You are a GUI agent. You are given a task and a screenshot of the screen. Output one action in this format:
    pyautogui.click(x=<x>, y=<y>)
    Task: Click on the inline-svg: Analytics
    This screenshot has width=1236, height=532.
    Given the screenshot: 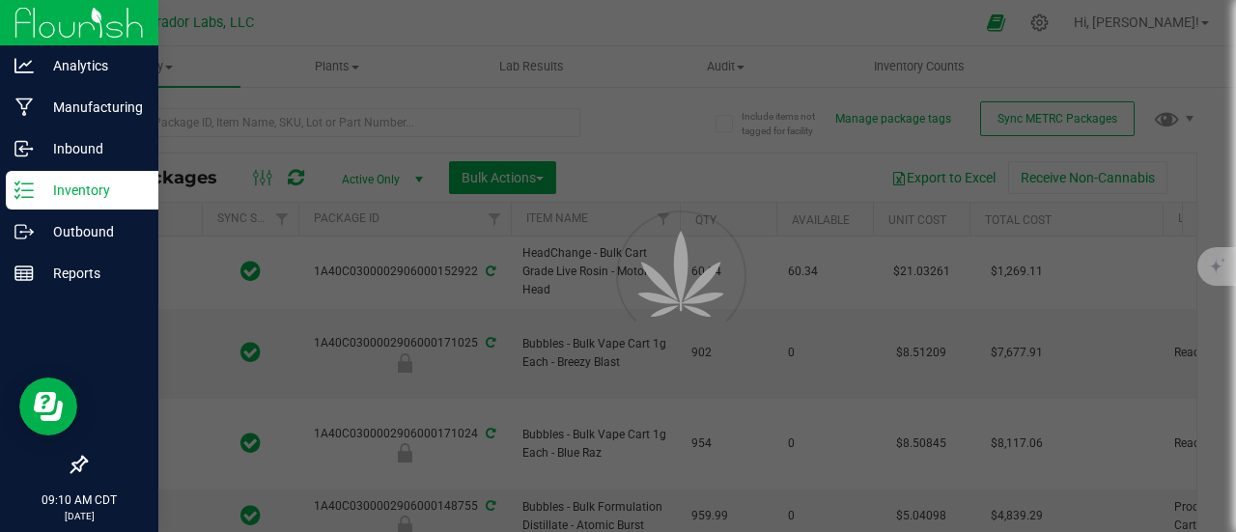 What is the action you would take?
    pyautogui.click(x=24, y=66)
    